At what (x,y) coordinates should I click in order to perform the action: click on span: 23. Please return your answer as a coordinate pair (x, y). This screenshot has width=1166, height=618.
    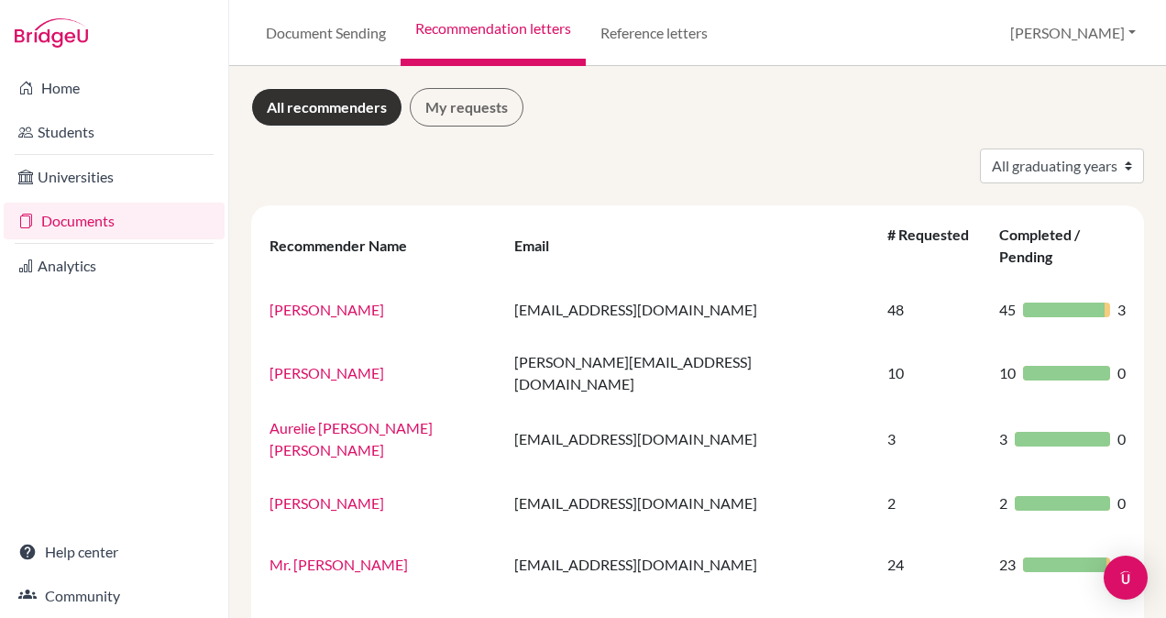
    Looking at the image, I should click on (1008, 565).